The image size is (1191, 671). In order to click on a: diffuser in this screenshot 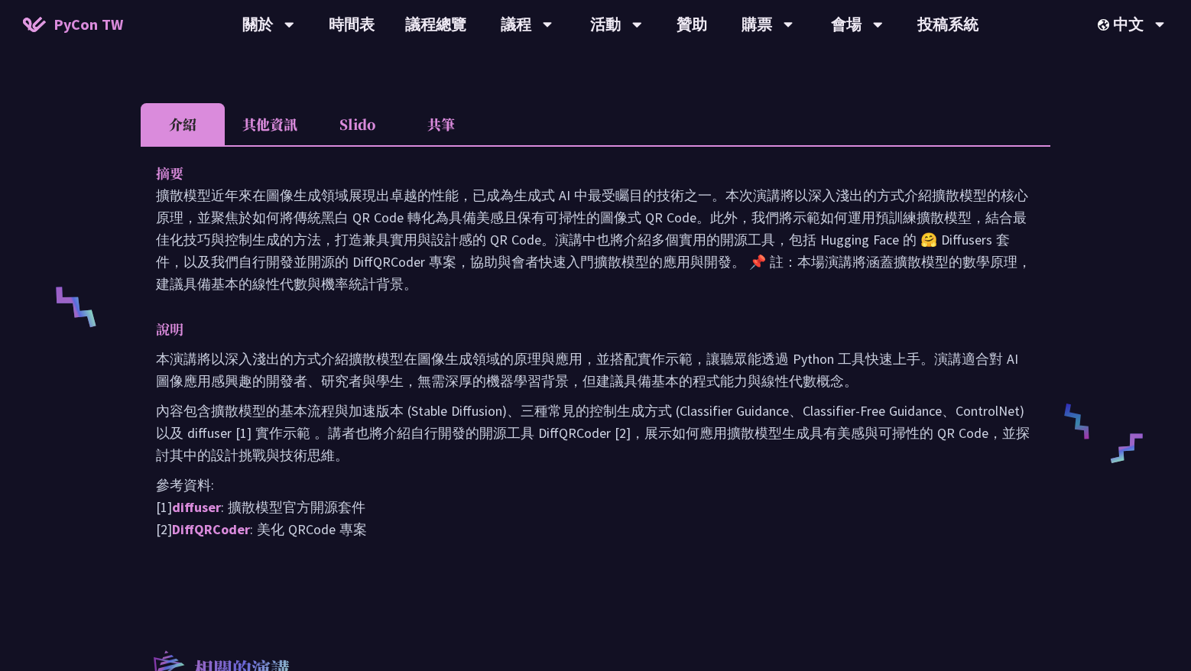, I will do `click(196, 507)`.